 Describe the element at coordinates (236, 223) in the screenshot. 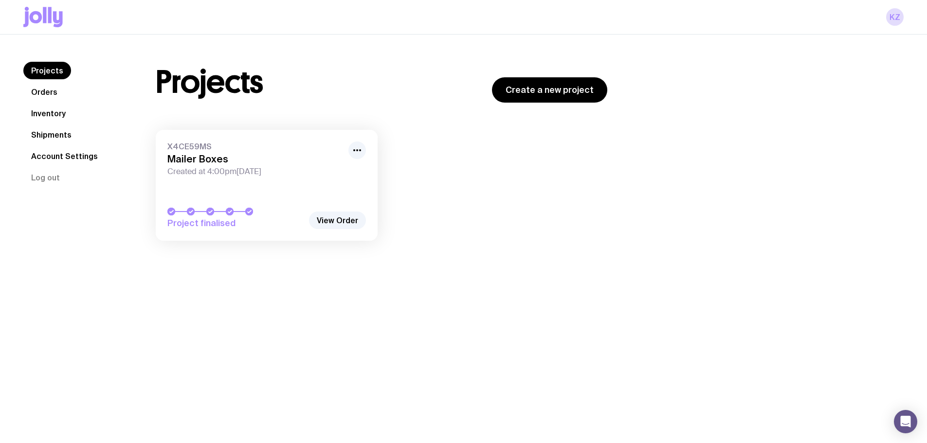

I see `span: Project finalised` at that location.